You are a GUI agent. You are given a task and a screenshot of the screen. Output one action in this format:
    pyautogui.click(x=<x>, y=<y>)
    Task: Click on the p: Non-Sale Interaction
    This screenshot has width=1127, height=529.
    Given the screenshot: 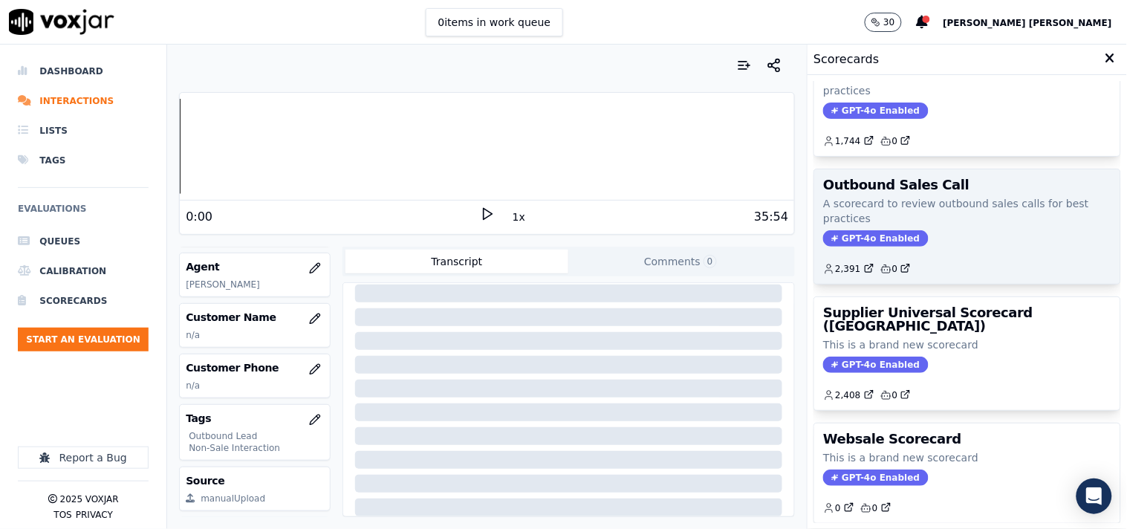 What is the action you would take?
    pyautogui.click(x=256, y=448)
    